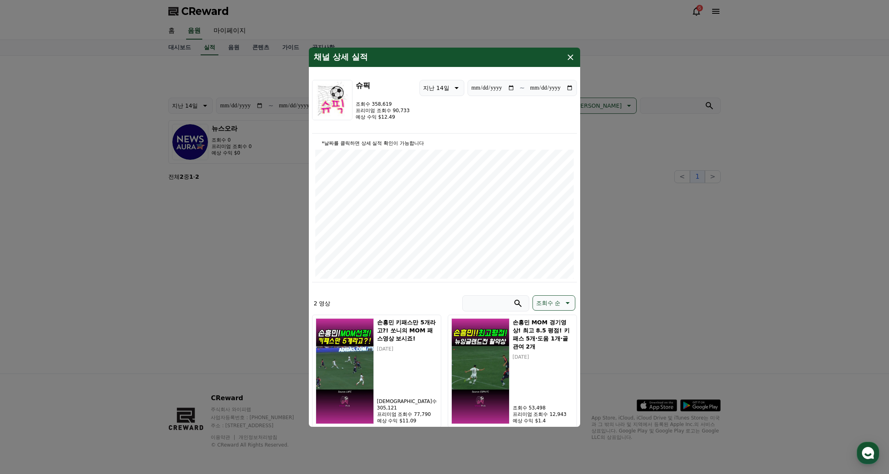  Describe the element at coordinates (407, 414) in the screenshot. I see `p: 프리미엄 조회수 77,790` at that location.